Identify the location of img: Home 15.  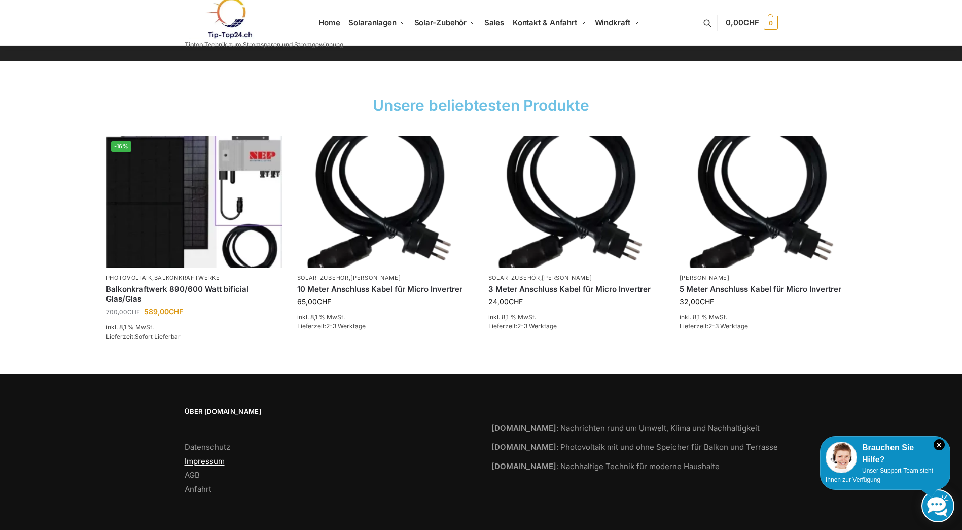
(194, 202).